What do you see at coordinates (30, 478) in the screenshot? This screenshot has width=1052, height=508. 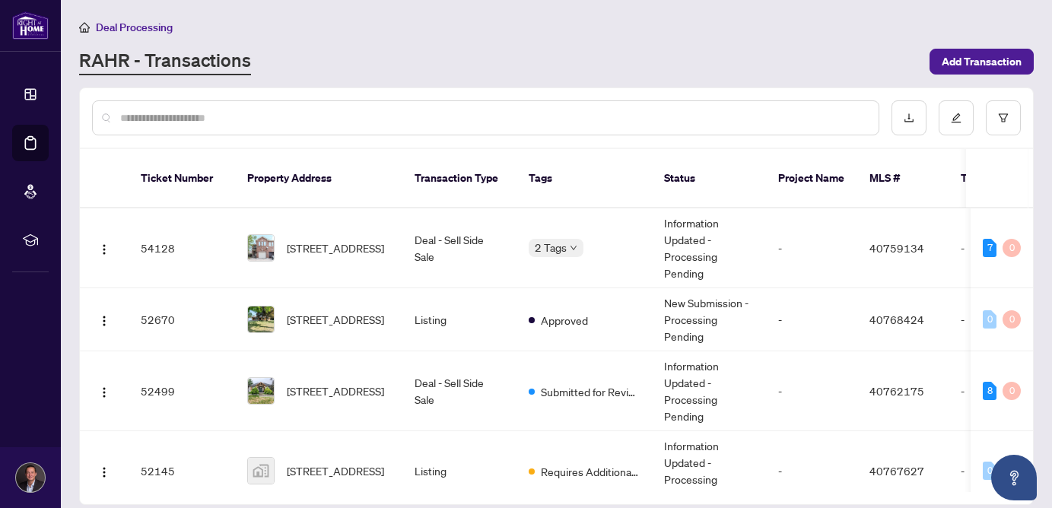 I see `img: Profile Icon` at bounding box center [30, 478].